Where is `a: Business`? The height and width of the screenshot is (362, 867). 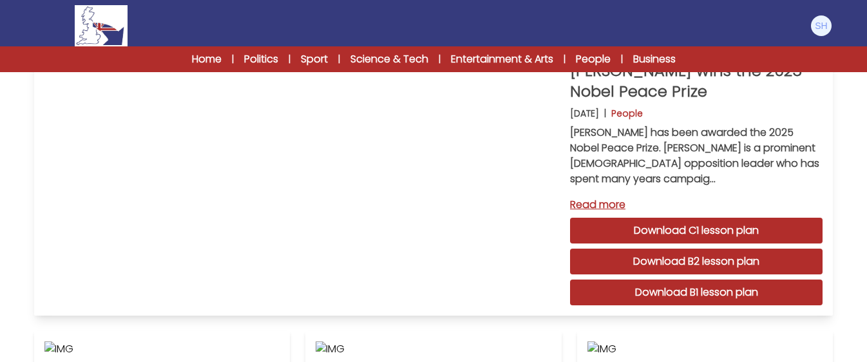 a: Business is located at coordinates (655, 59).